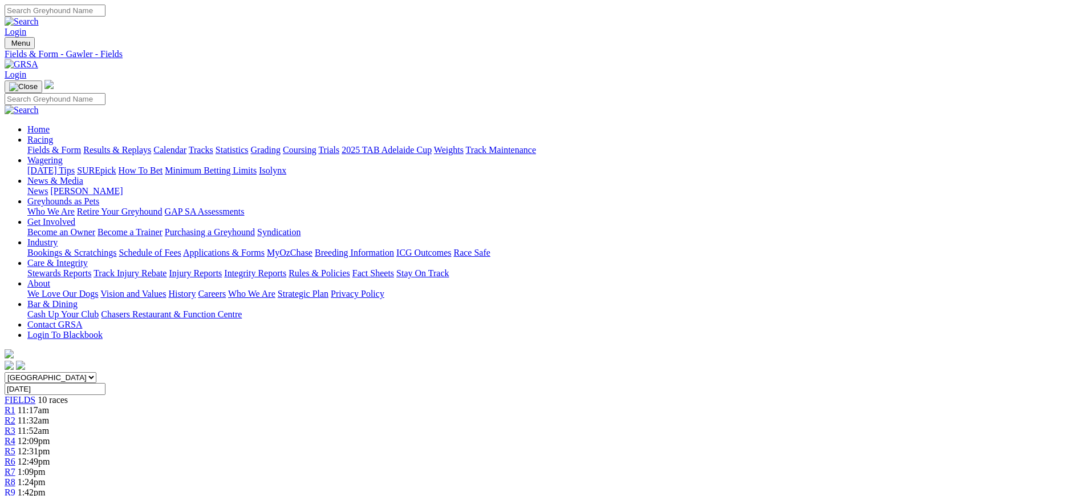 Image resolution: width=1084 pixels, height=496 pixels. What do you see at coordinates (171, 314) in the screenshot?
I see `a: Chasers Restaurant & Function Centre` at bounding box center [171, 314].